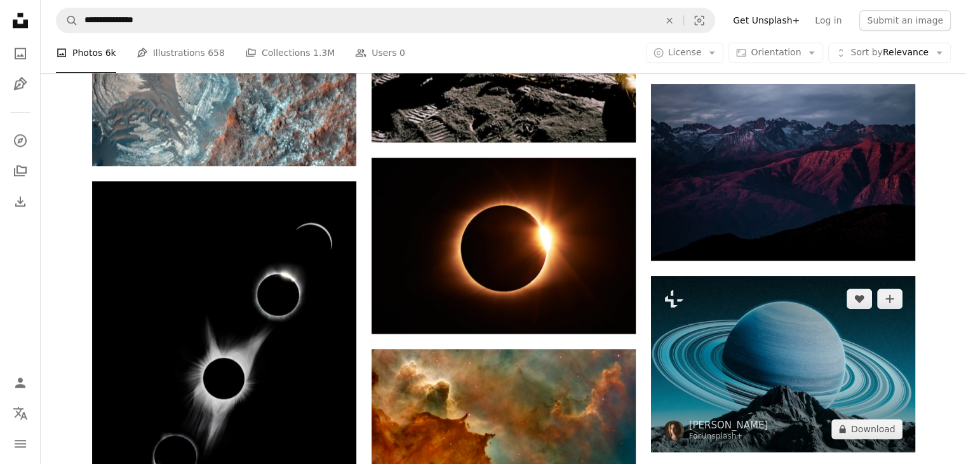  Describe the element at coordinates (783, 172) in the screenshot. I see `a: aerial photo of brown moutains` at that location.